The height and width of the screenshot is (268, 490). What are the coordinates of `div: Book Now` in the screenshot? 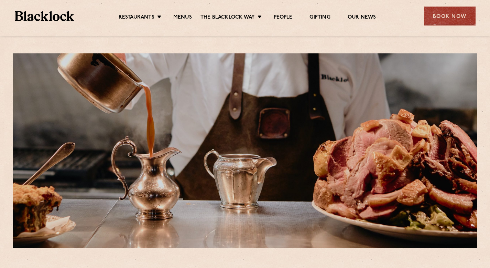 It's located at (450, 16).